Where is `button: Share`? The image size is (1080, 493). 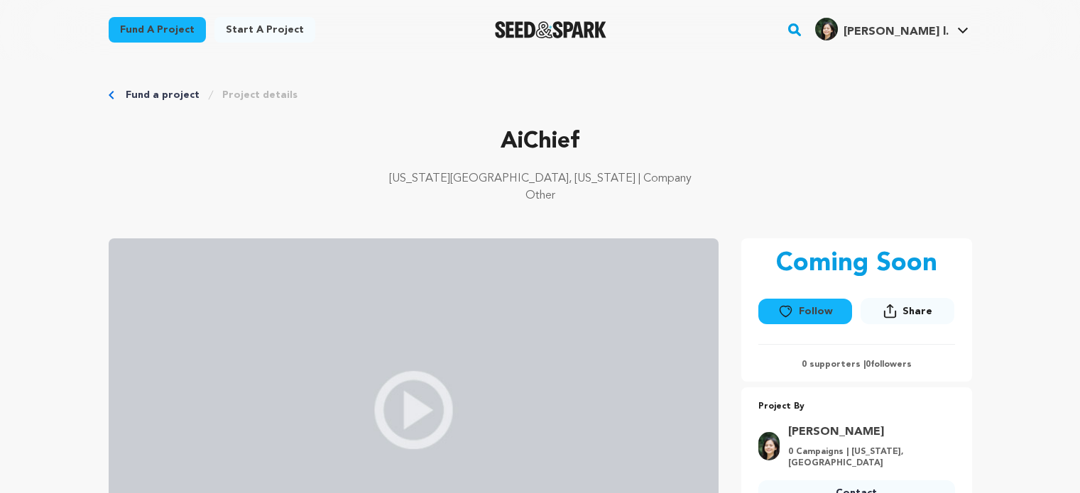 button: Share is located at coordinates (907, 311).